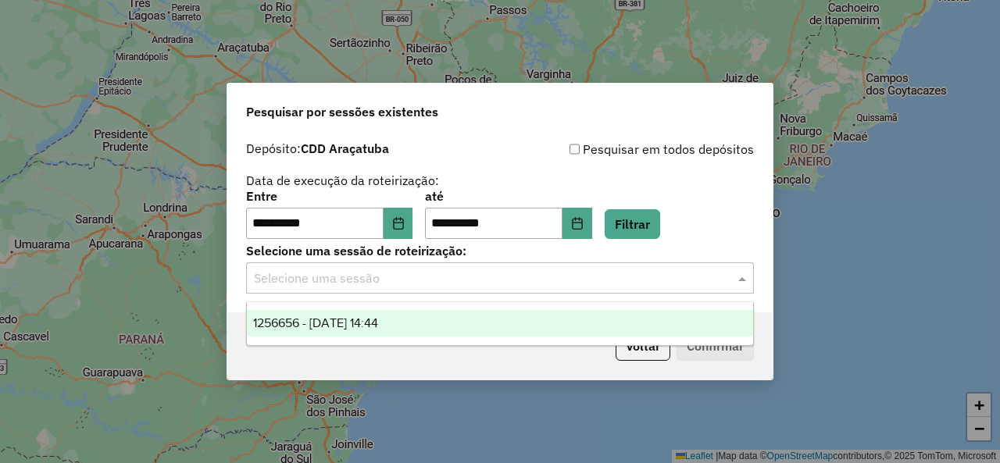  I want to click on label: Entre, so click(329, 196).